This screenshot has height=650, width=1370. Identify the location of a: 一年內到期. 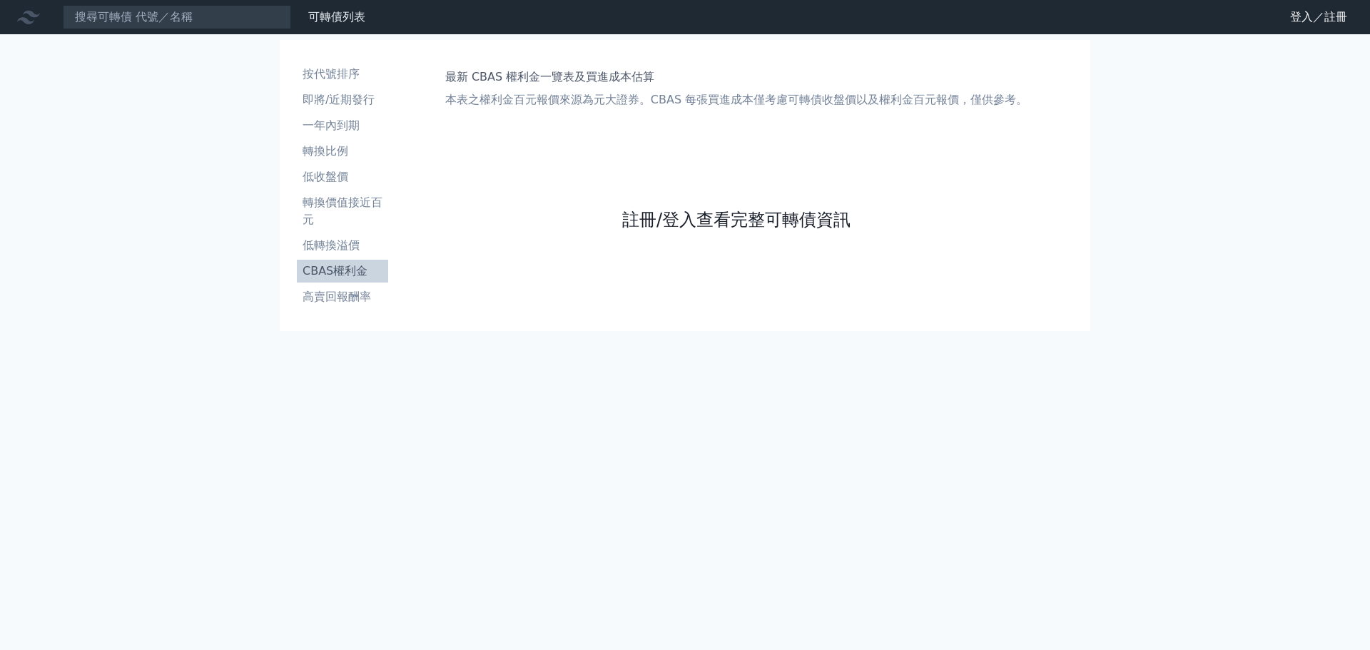
(342, 126).